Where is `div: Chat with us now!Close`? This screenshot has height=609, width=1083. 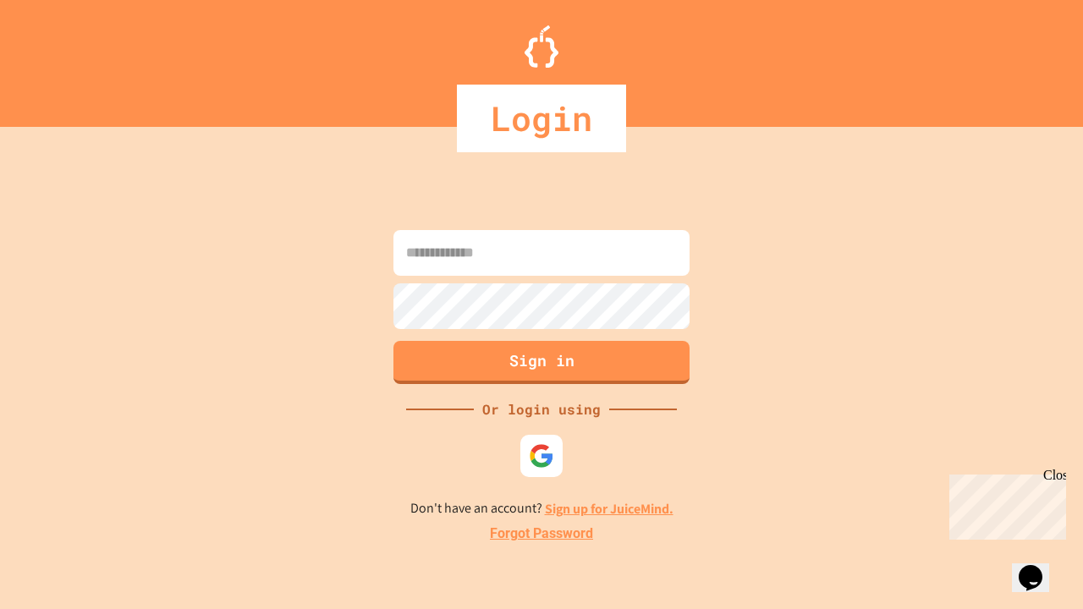
div: Chat with us now!Close is located at coordinates (62, 57).